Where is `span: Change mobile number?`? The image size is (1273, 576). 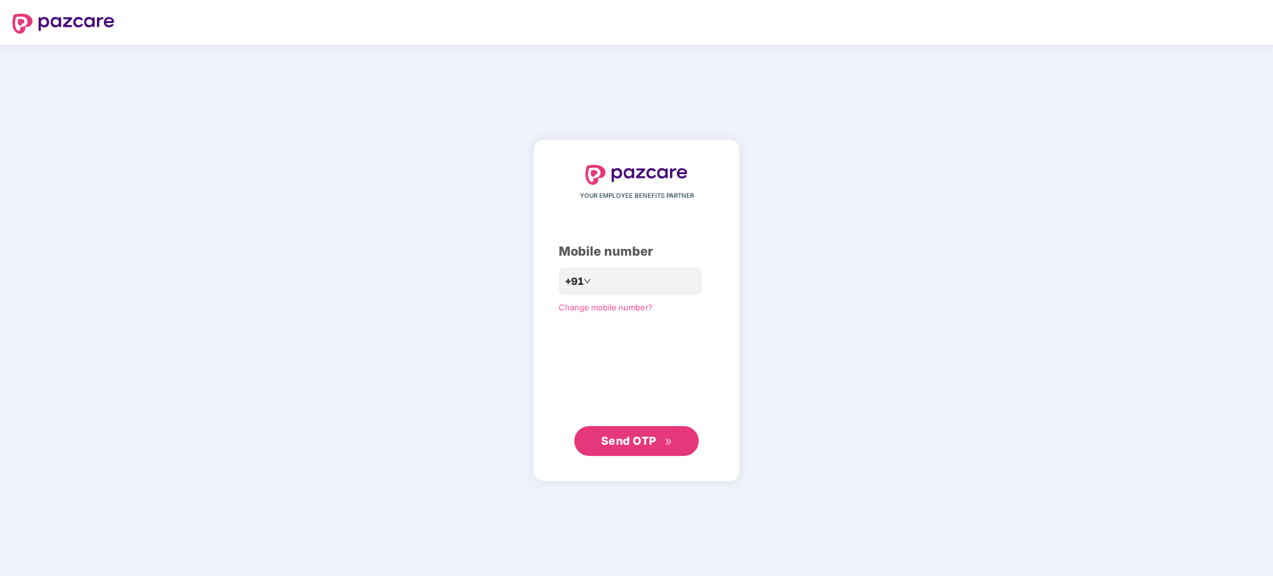 span: Change mobile number? is located at coordinates (605, 307).